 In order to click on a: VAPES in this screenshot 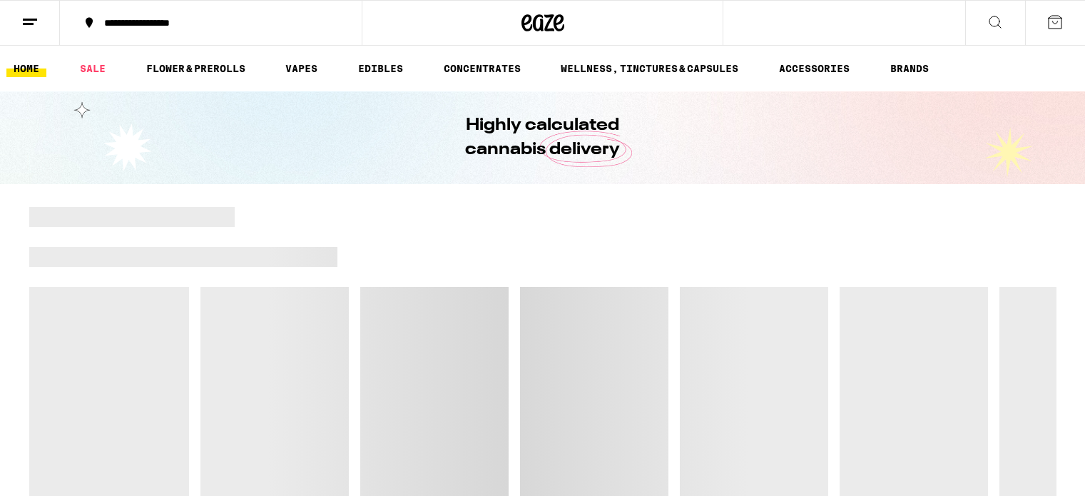, I will do `click(301, 68)`.